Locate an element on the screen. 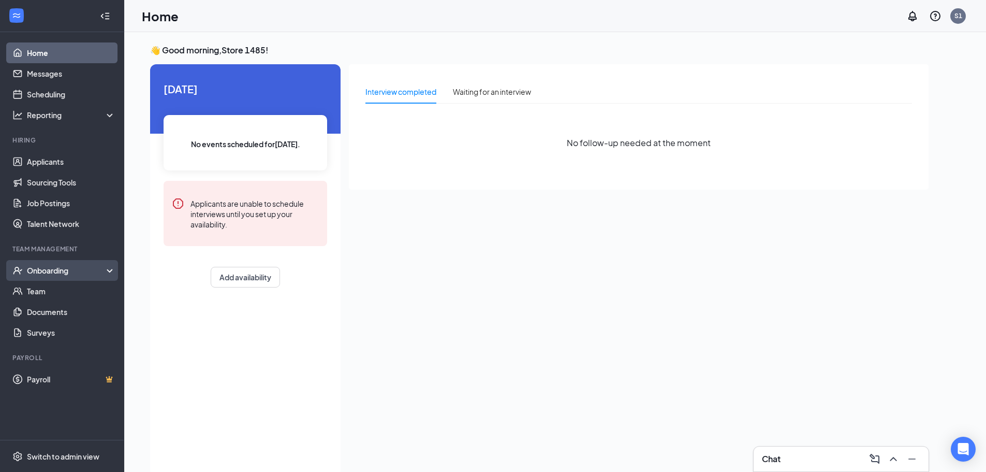  svg: ChevronUp is located at coordinates (893, 459).